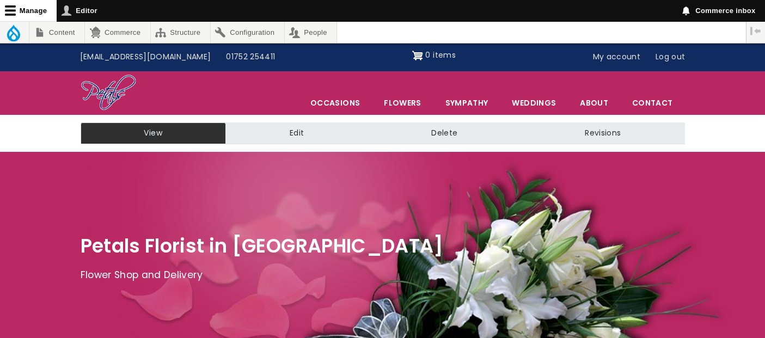 The height and width of the screenshot is (338, 765). What do you see at coordinates (247, 32) in the screenshot?
I see `a: Configuration` at bounding box center [247, 32].